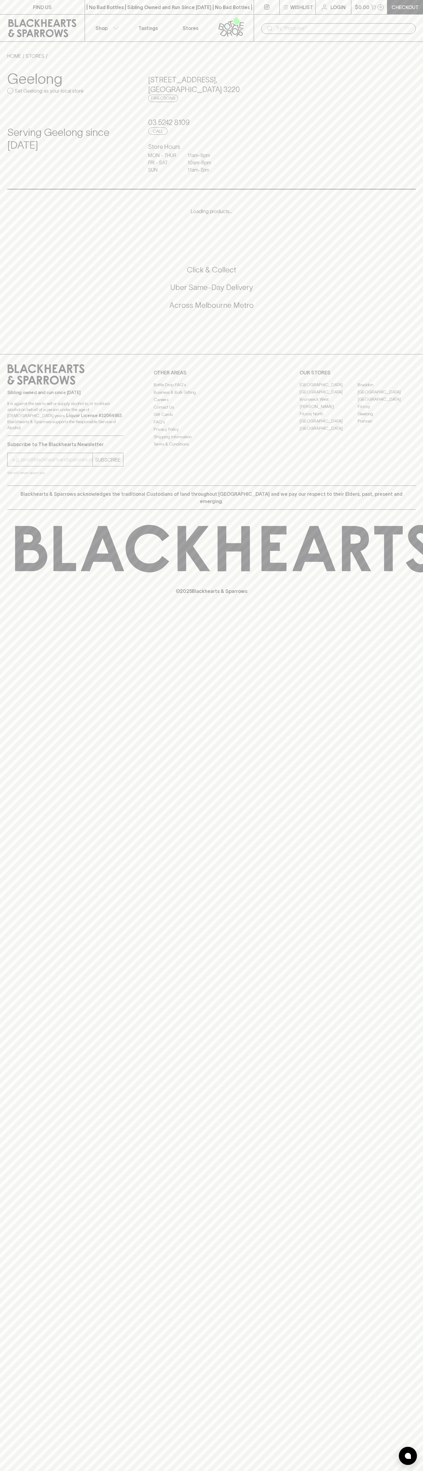 The height and width of the screenshot is (1471, 423). I want to click on a: Bottle Drop FAQ's, so click(212, 385).